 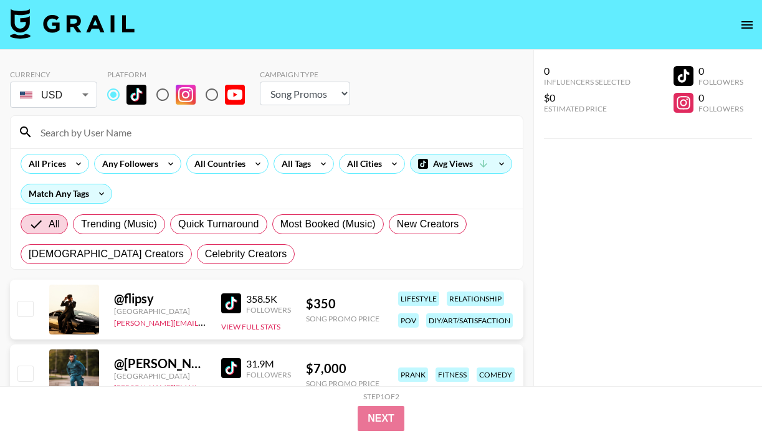 What do you see at coordinates (250, 327) in the screenshot?
I see `button: View Full Stats` at bounding box center [250, 327].